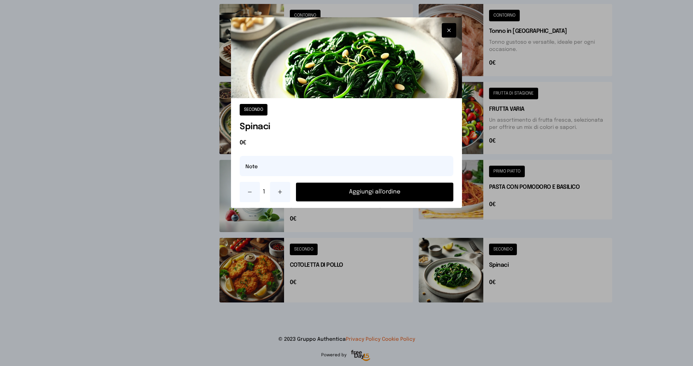  I want to click on button: Aggiungi all'ordine, so click(375, 192).